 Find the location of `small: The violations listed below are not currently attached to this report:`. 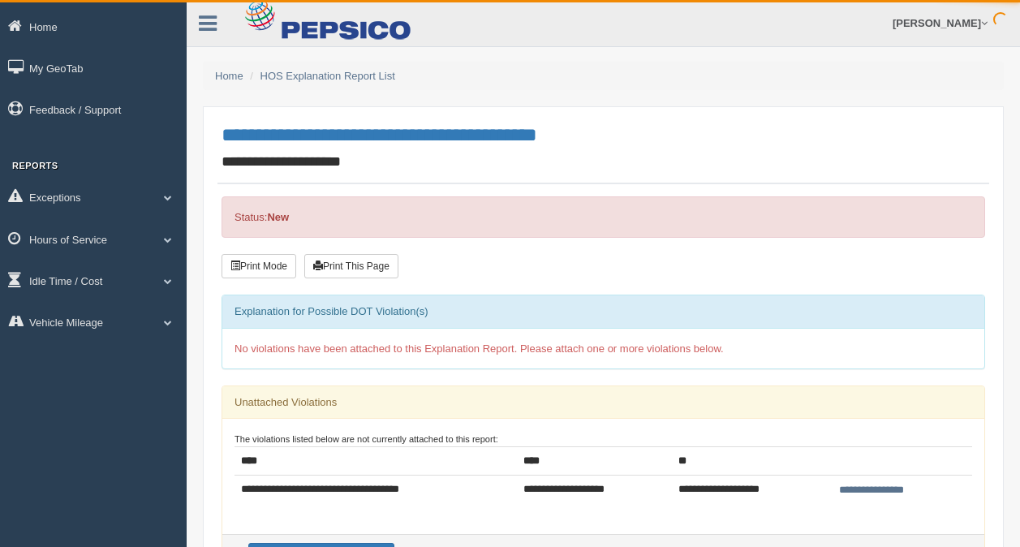

small: The violations listed below are not currently attached to this report: is located at coordinates (366, 439).